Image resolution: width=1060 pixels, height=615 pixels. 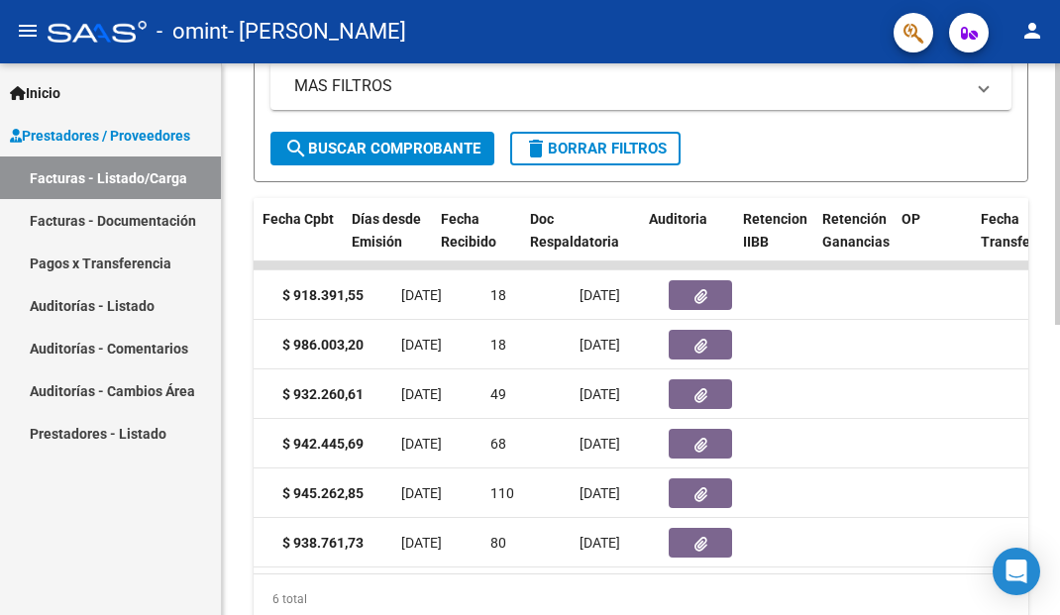 What do you see at coordinates (502, 493) in the screenshot?
I see `span: 110` at bounding box center [502, 493].